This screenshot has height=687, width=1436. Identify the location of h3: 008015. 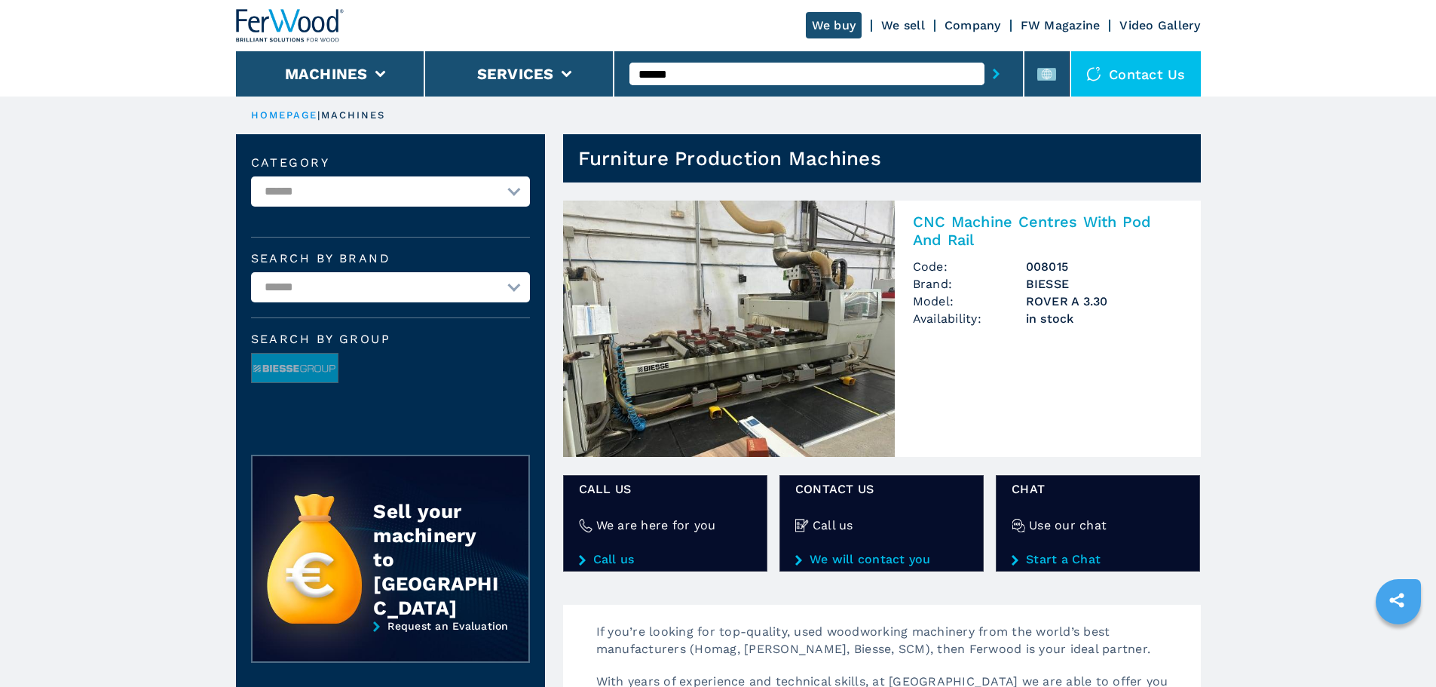
(1105, 266).